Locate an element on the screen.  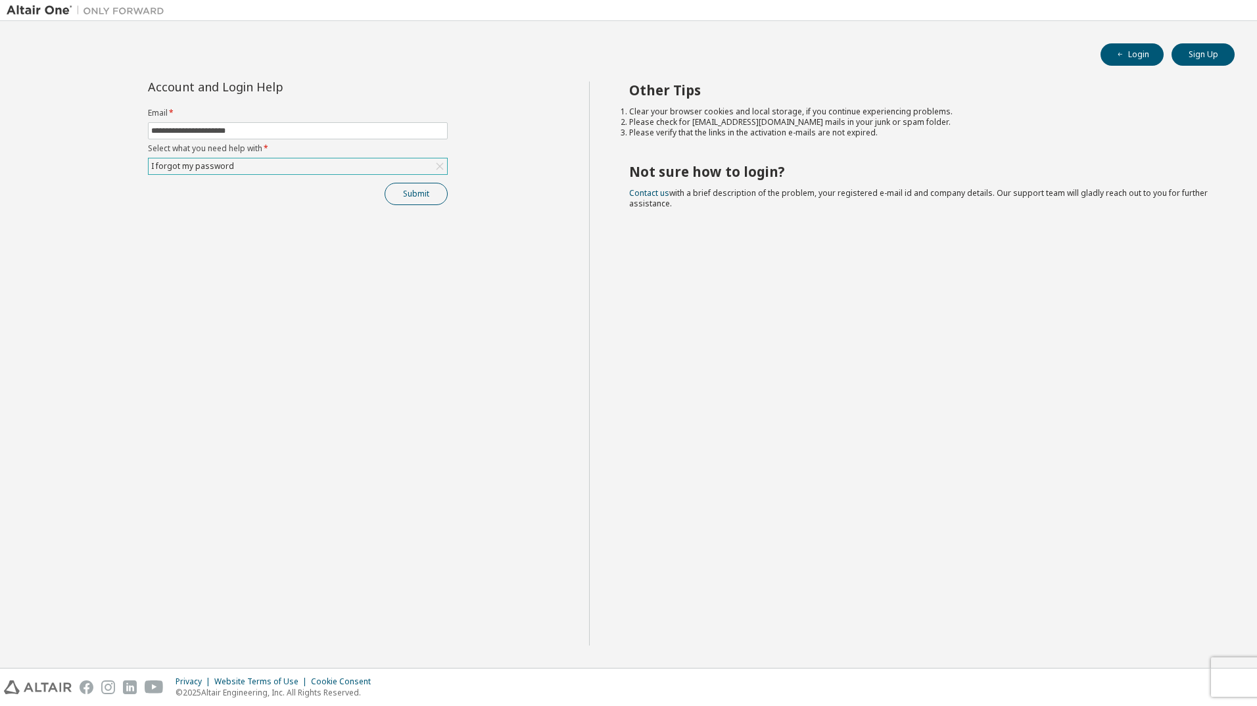
div: Account and Login Help is located at coordinates (268, 87).